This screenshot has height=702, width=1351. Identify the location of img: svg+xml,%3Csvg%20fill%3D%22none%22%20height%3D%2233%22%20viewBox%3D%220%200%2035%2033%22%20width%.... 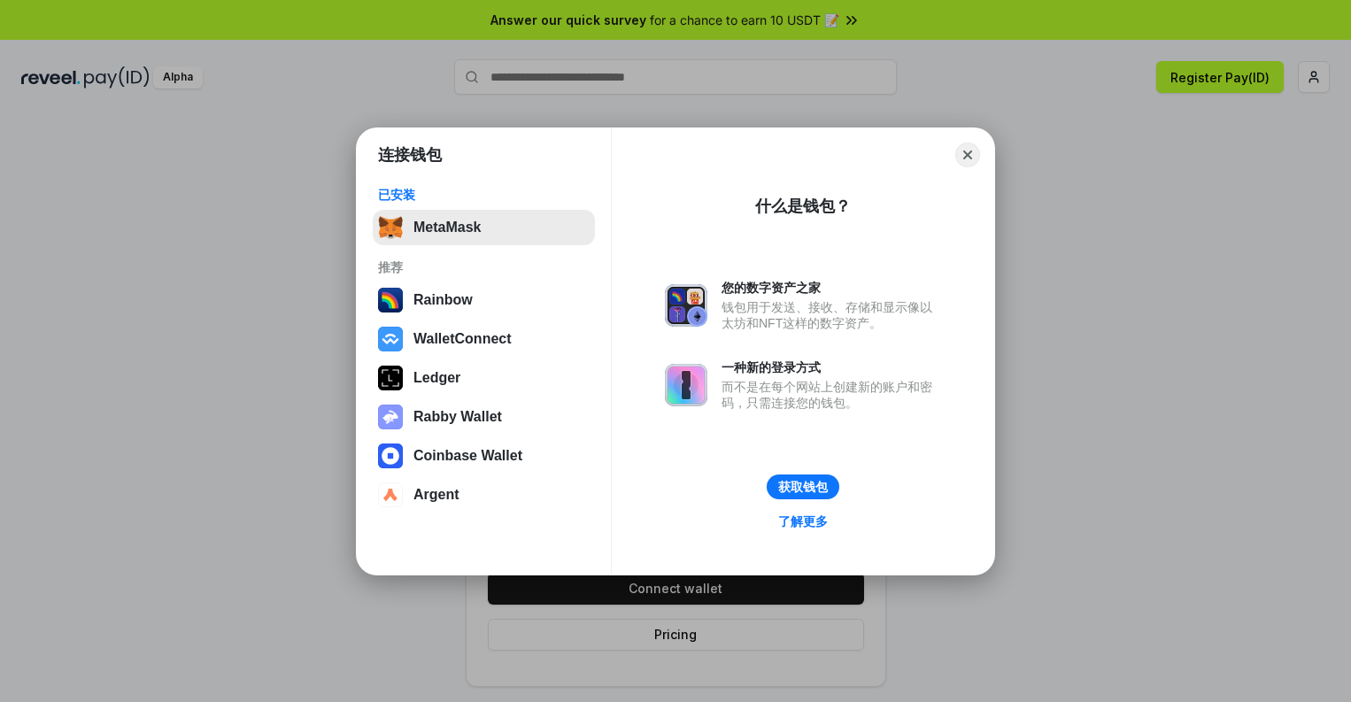
(390, 227).